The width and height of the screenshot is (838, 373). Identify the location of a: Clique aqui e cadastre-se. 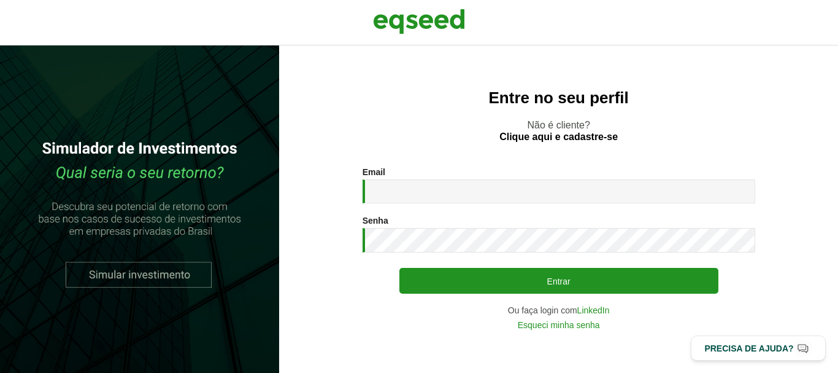
(559, 137).